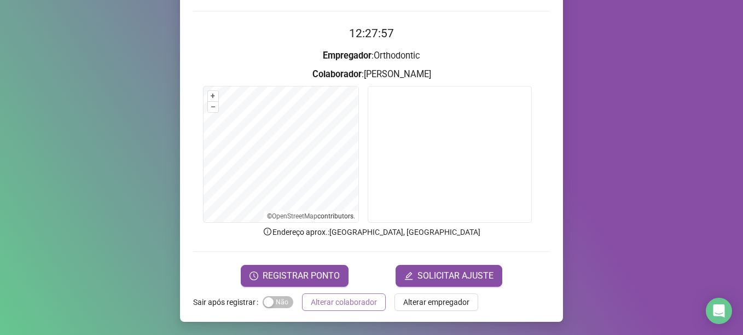  I want to click on label: Sair após registrar, so click(228, 302).